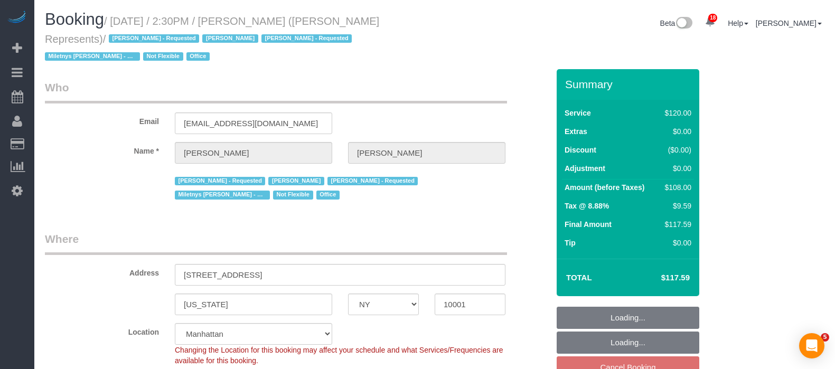 The width and height of the screenshot is (835, 369). Describe the element at coordinates (812, 346) in the screenshot. I see `div: Open Intercom Messenger` at that location.